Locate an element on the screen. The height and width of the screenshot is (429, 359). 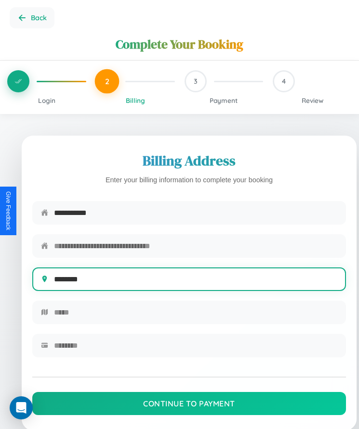
h2: Billing Address is located at coordinates (189, 161).